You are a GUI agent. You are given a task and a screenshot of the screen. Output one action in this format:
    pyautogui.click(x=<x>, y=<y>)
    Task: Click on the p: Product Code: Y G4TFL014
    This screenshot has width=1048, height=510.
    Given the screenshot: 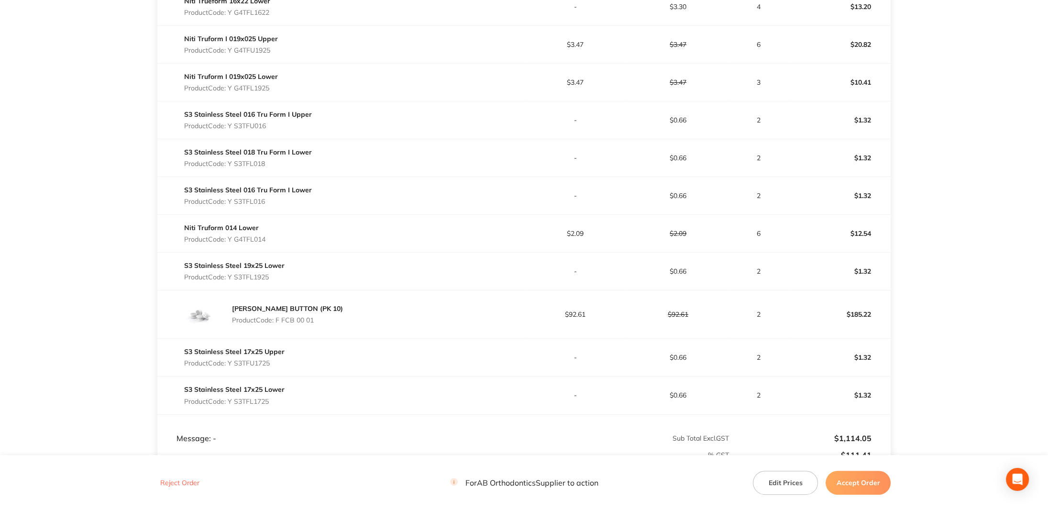 What is the action you would take?
    pyautogui.click(x=225, y=239)
    